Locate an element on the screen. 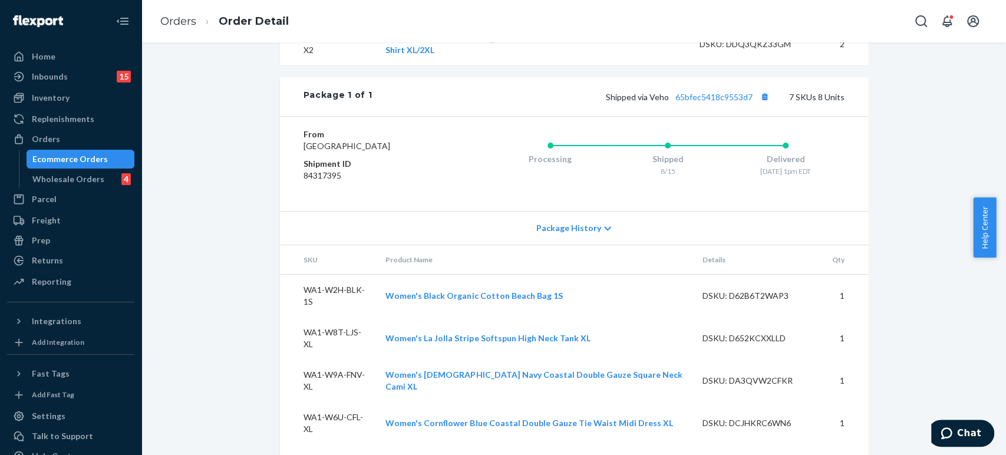  button: Fast Tags is located at coordinates (71, 374).